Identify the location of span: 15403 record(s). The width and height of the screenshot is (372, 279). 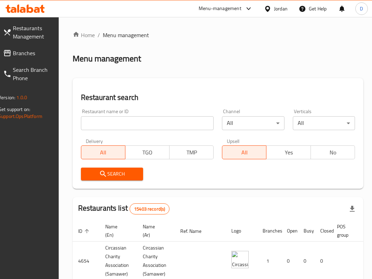
(149, 209).